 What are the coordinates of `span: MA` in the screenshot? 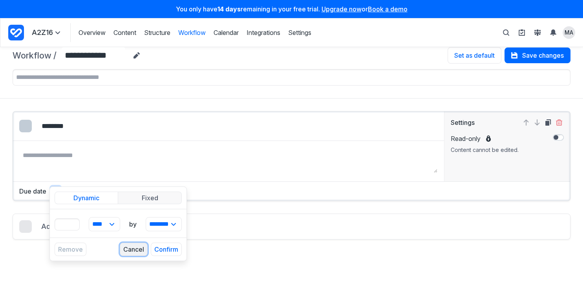 It's located at (569, 32).